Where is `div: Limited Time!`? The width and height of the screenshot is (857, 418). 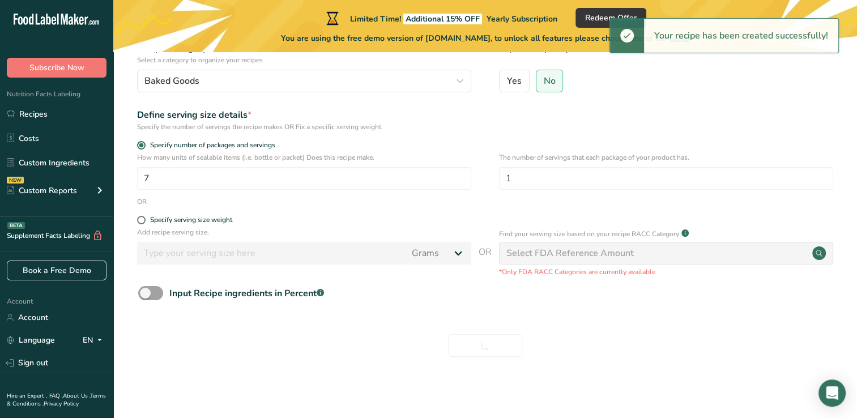
div: Limited Time! is located at coordinates (441, 18).